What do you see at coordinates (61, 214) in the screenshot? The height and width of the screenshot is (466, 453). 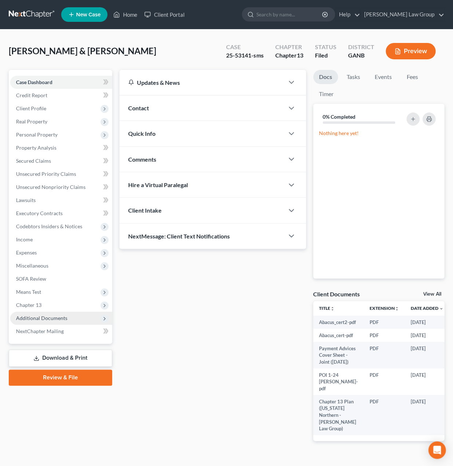 I see `a: Executory Contracts` at bounding box center [61, 214].